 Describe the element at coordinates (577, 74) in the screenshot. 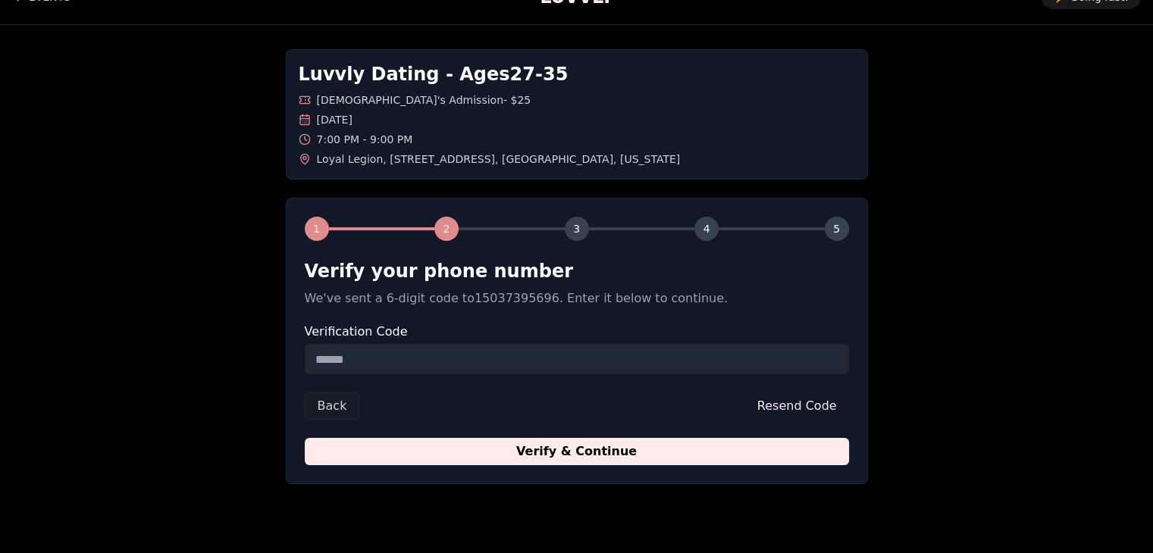

I see `h1: Luvvly Dating - Ages 27 - 35` at that location.